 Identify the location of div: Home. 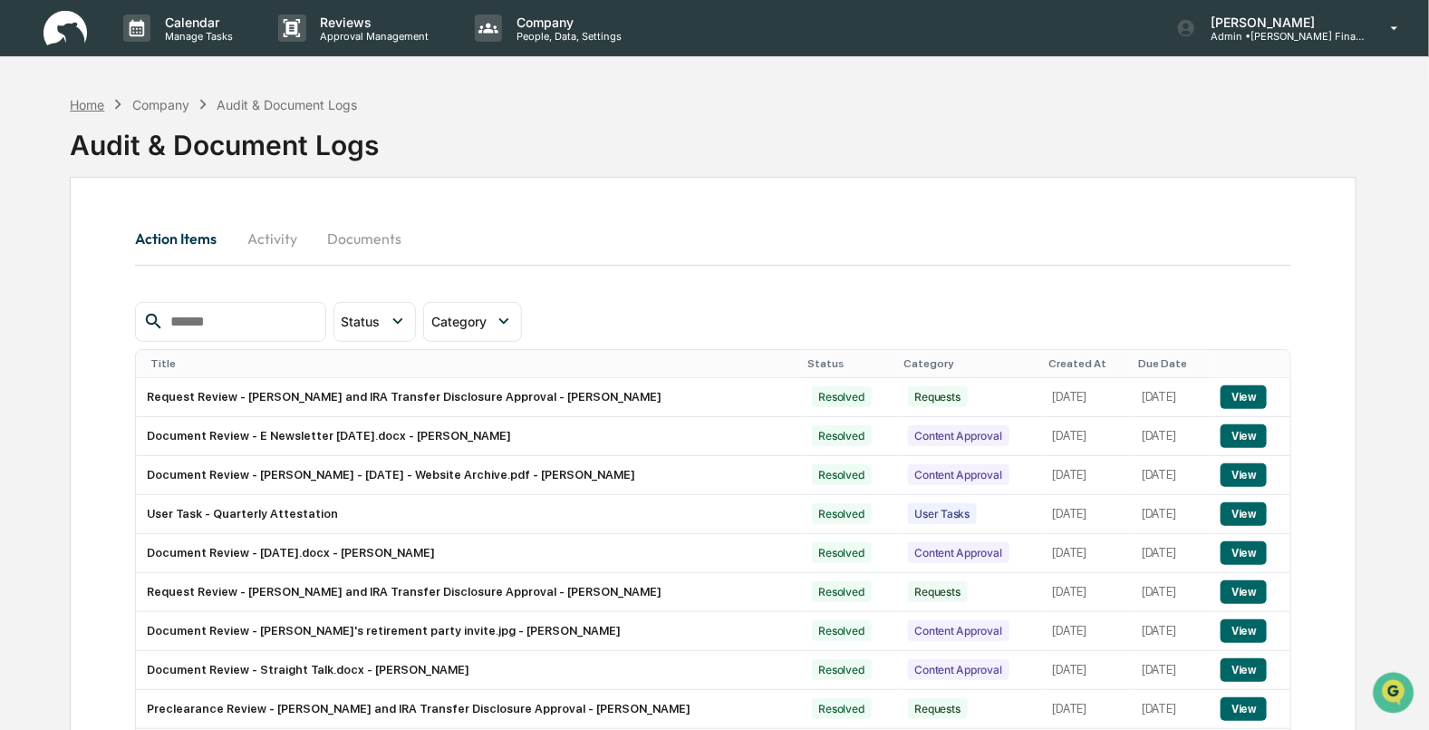
(87, 104).